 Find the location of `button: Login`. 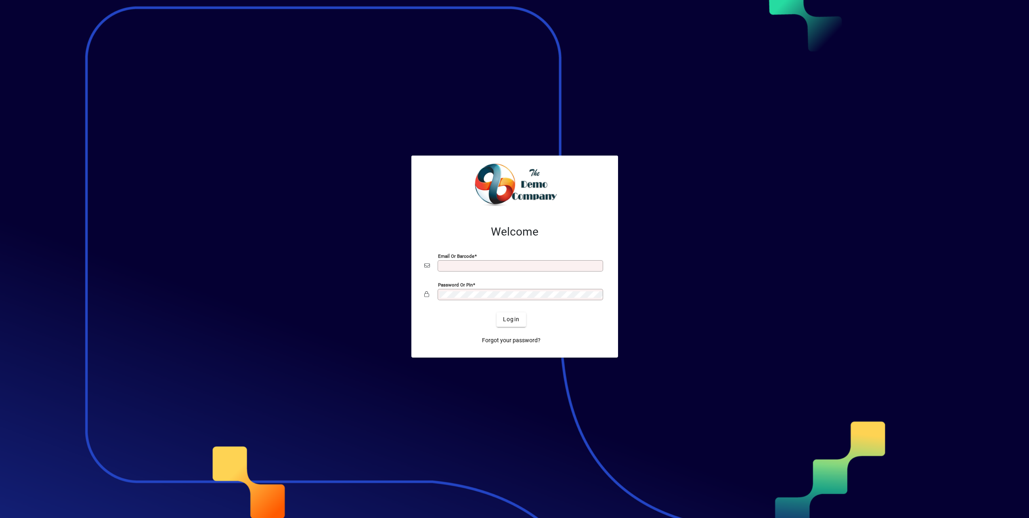

button: Login is located at coordinates (511, 319).